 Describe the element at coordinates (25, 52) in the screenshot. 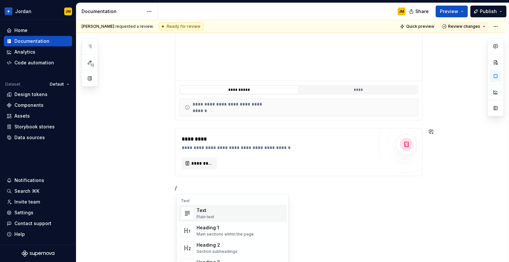

I see `div: Analytics` at that location.